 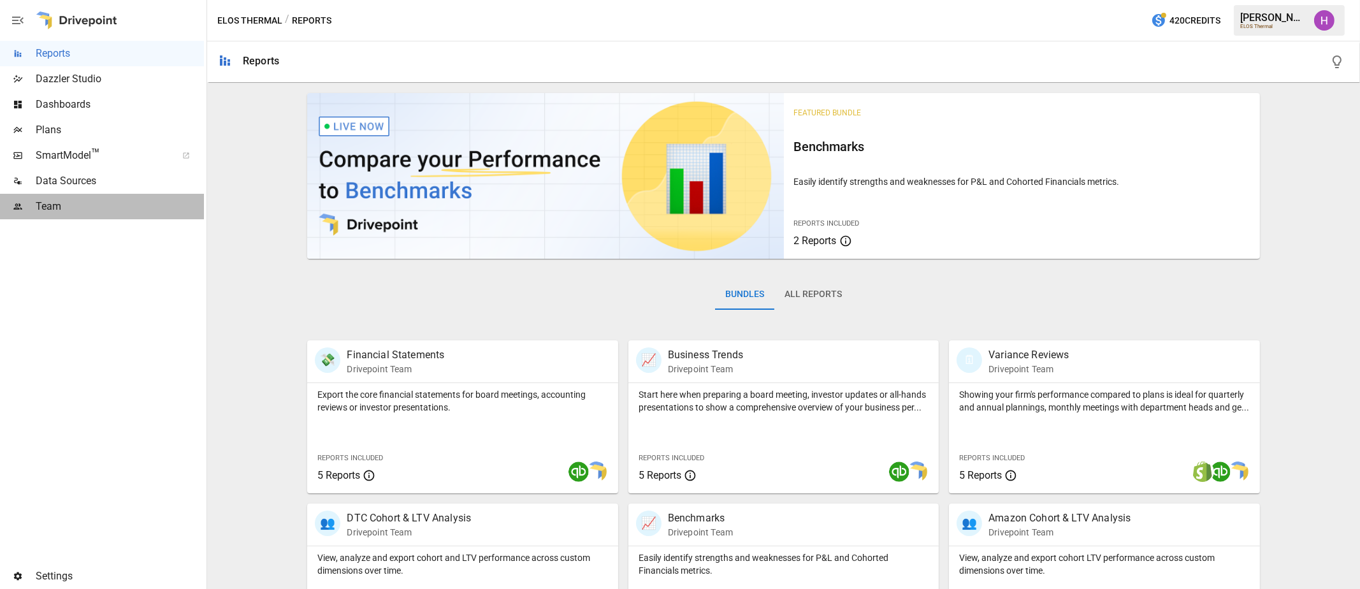 What do you see at coordinates (1059, 518) in the screenshot?
I see `p: Amazon Cohort & LTV Analysis` at bounding box center [1059, 518].